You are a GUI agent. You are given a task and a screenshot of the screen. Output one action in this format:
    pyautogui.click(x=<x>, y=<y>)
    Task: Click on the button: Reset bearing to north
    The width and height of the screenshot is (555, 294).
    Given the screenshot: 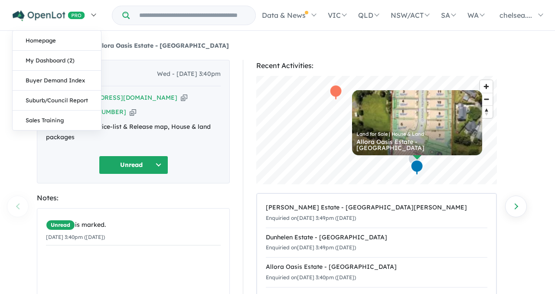 What is the action you would take?
    pyautogui.click(x=486, y=111)
    